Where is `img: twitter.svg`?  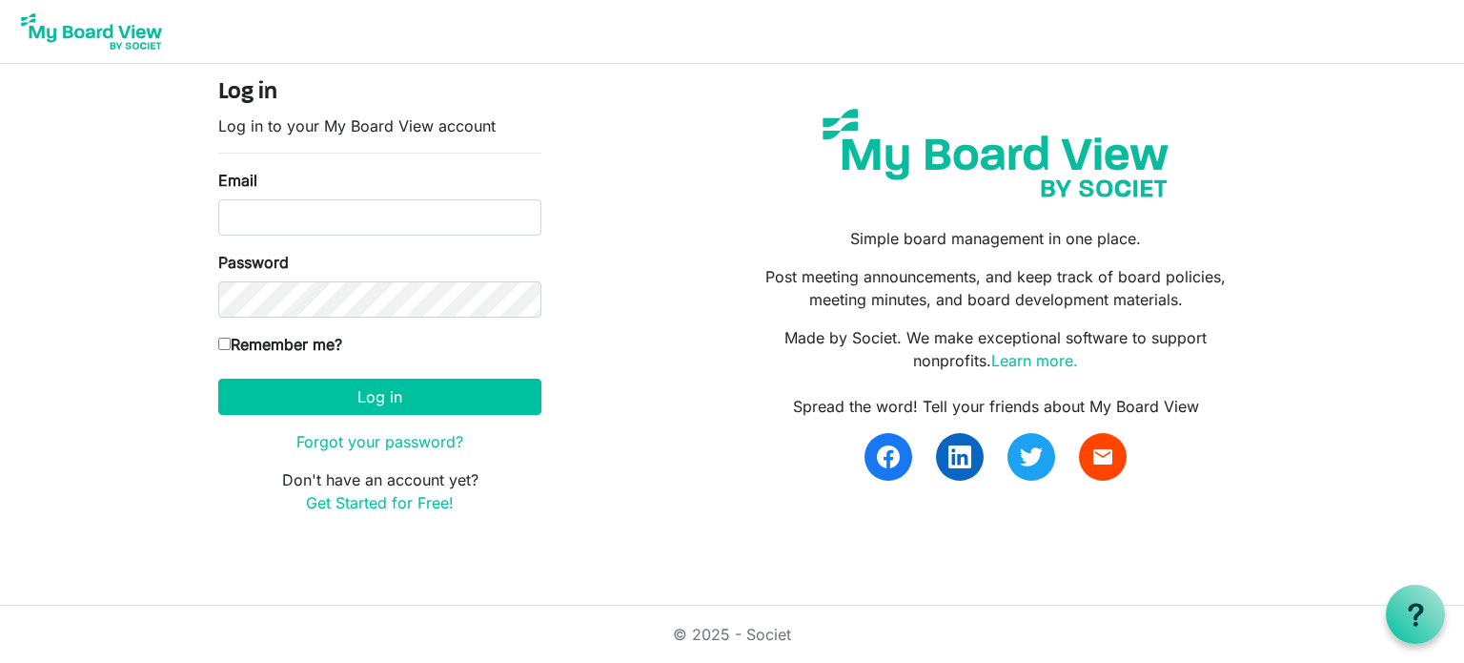 img: twitter.svg is located at coordinates (1031, 457).